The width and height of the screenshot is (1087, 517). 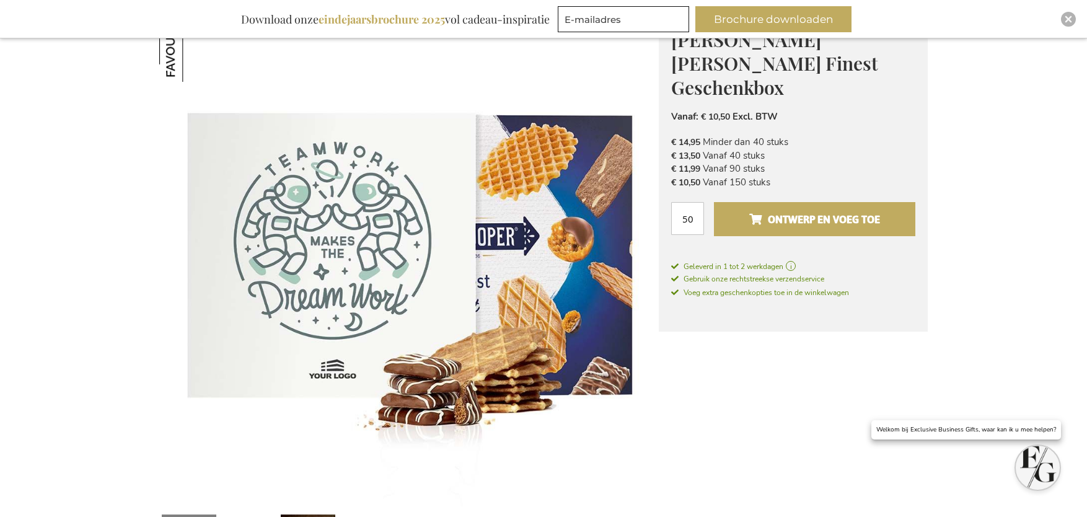 What do you see at coordinates (814, 219) in the screenshot?
I see `span: Ontwerp en voeg toe` at bounding box center [814, 219].